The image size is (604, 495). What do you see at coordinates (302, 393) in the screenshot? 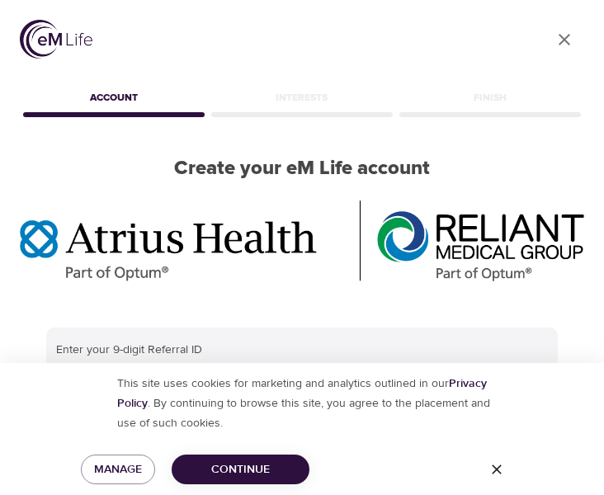
I see `a: Privacy Policy` at bounding box center [302, 393].